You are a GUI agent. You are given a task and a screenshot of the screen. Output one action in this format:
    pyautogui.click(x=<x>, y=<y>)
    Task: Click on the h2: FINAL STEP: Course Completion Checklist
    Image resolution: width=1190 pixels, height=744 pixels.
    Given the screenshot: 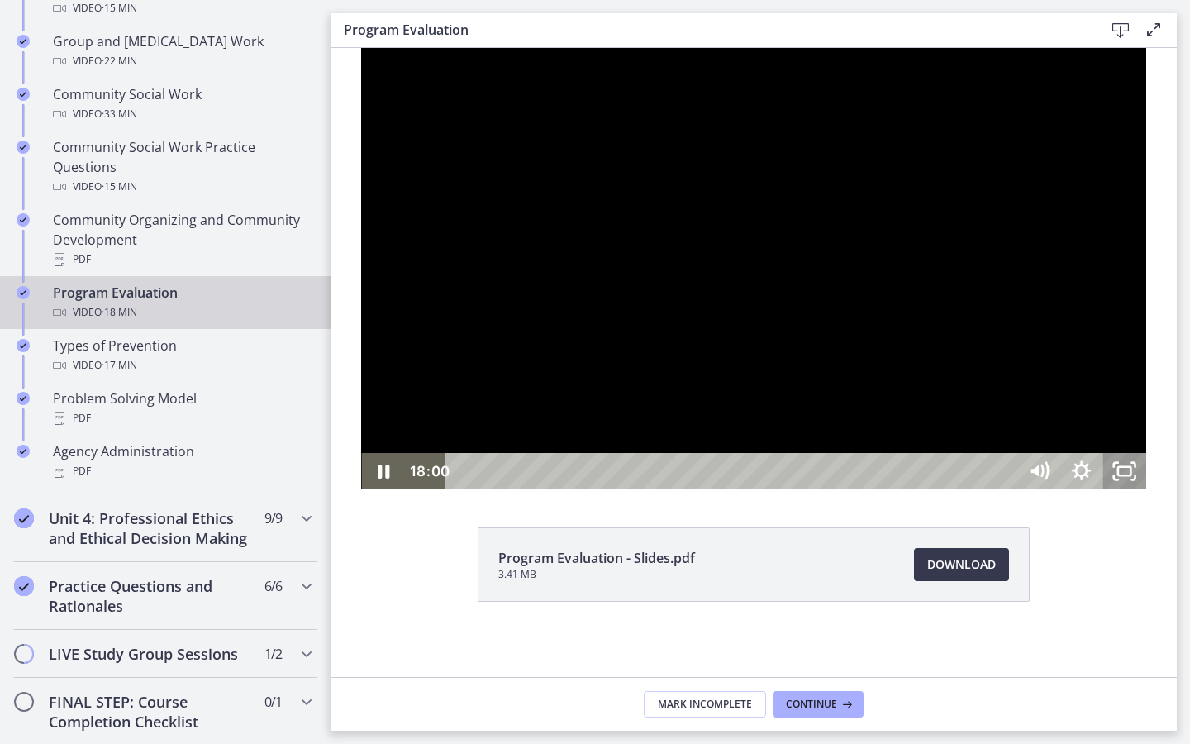 What is the action you would take?
    pyautogui.click(x=150, y=712)
    